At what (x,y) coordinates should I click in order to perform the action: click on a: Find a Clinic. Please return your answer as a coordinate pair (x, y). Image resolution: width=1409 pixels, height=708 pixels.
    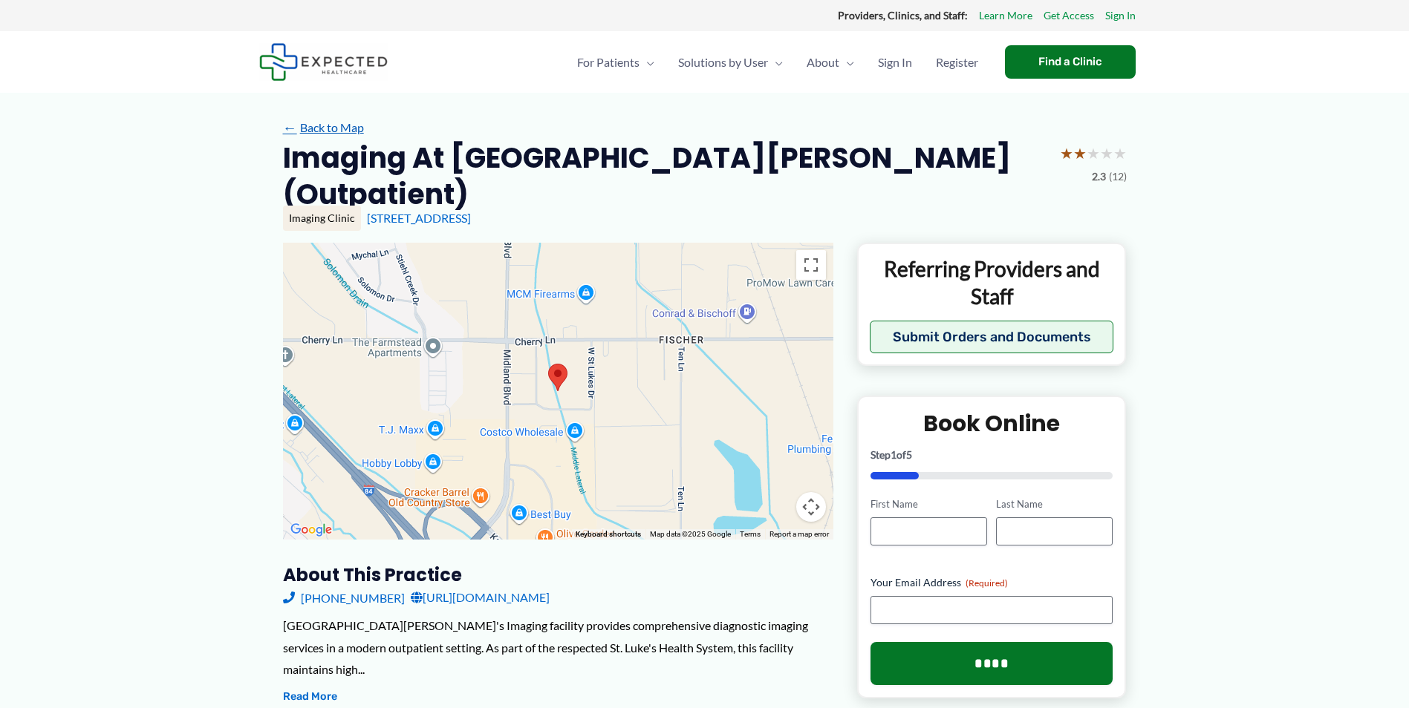
    Looking at the image, I should click on (1070, 62).